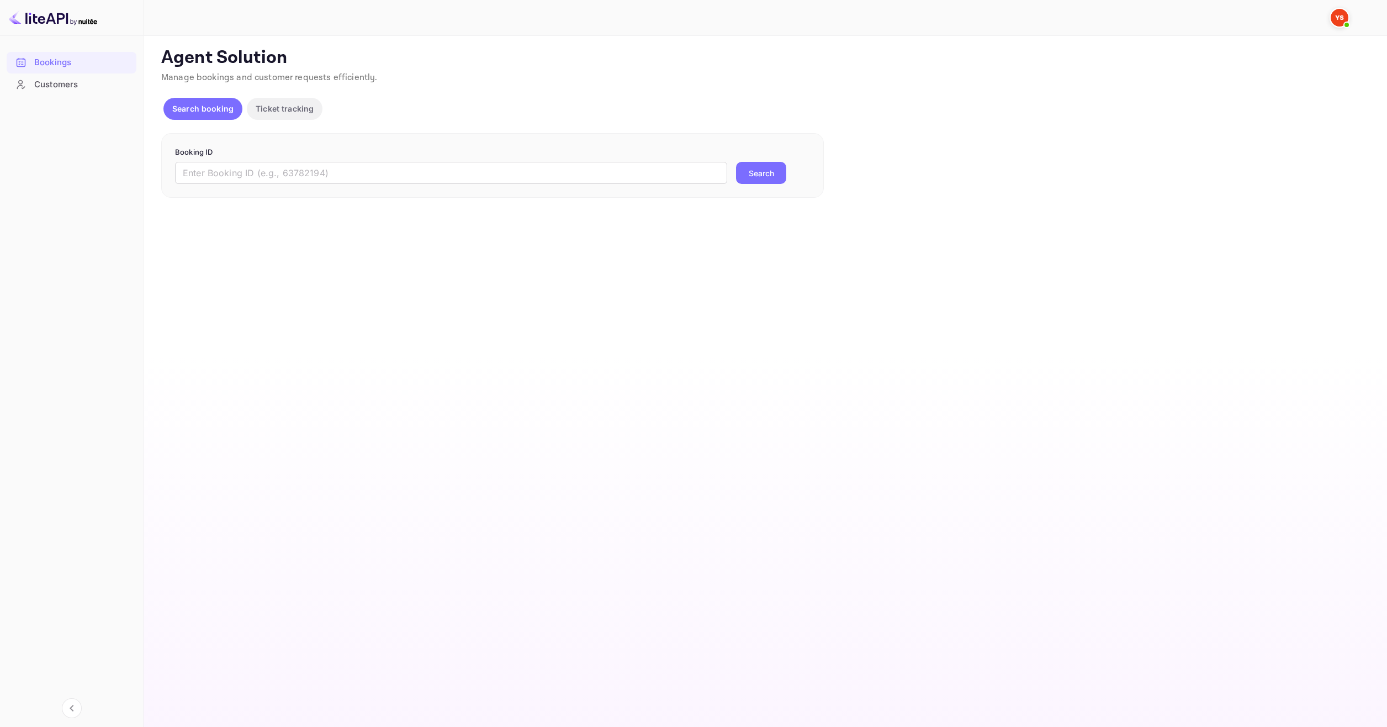  Describe the element at coordinates (1340, 18) in the screenshot. I see `img: Yandex Support` at that location.